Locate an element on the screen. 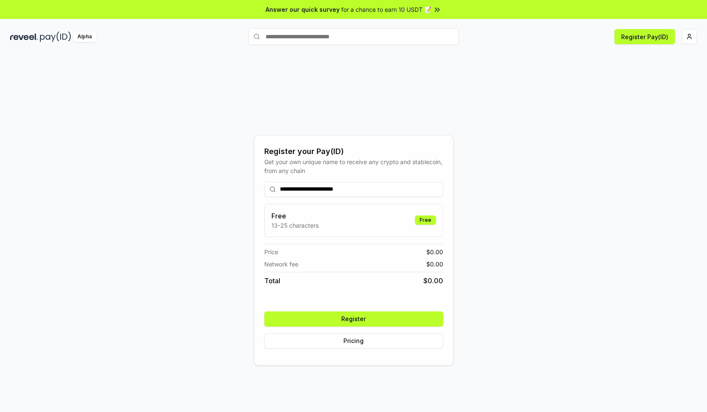 This screenshot has width=707, height=412. img: reveel_dark is located at coordinates (24, 37).